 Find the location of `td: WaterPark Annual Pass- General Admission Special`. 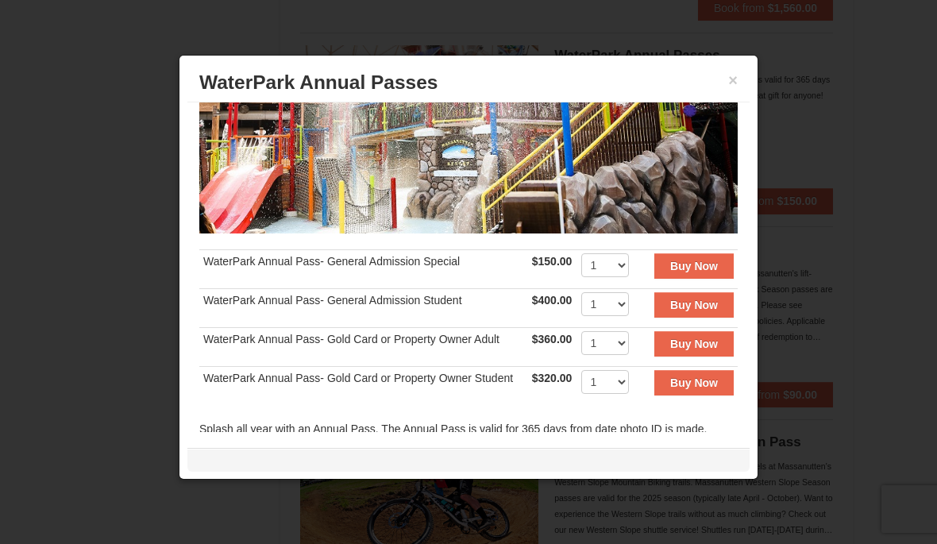

td: WaterPark Annual Pass- General Admission Special is located at coordinates (364, 268).